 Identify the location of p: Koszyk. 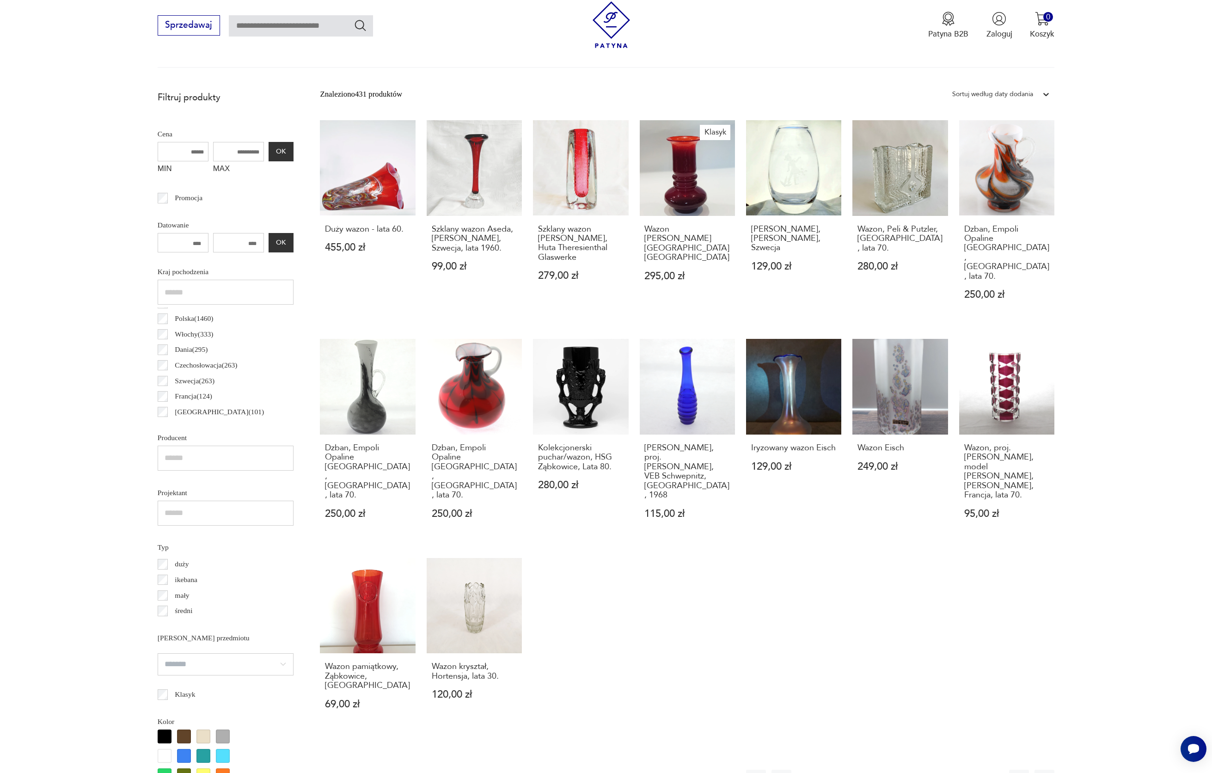
(1042, 34).